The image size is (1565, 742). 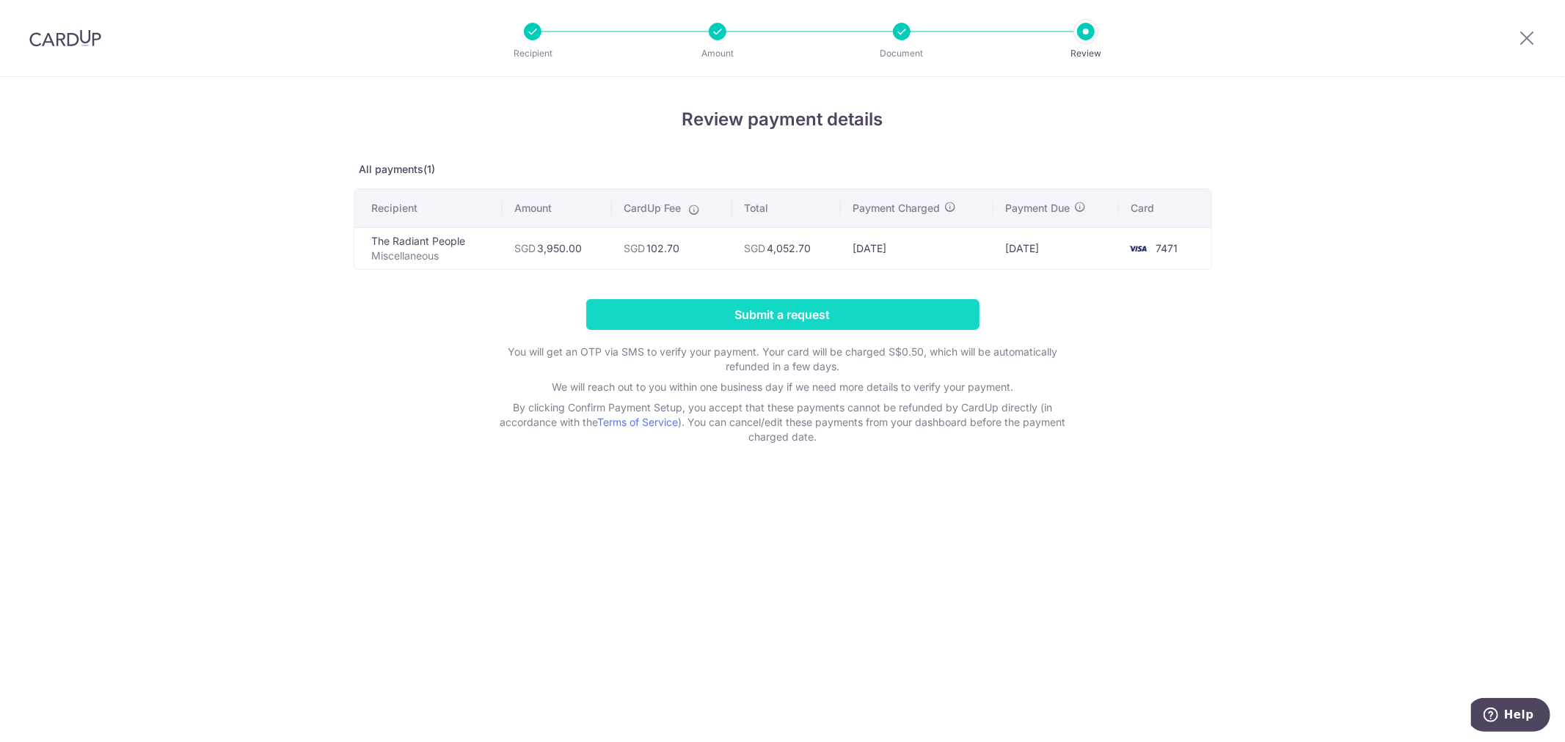 I want to click on td: 102.70, so click(x=672, y=248).